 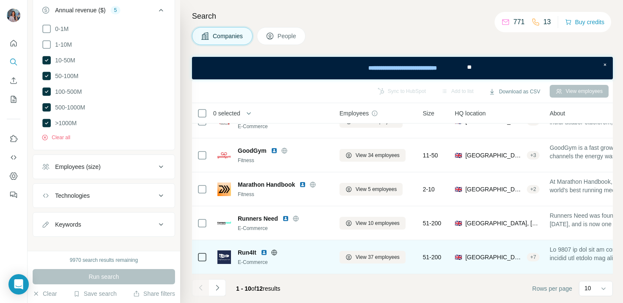 What do you see at coordinates (254, 288) in the screenshot?
I see `span: of` at bounding box center [254, 288].